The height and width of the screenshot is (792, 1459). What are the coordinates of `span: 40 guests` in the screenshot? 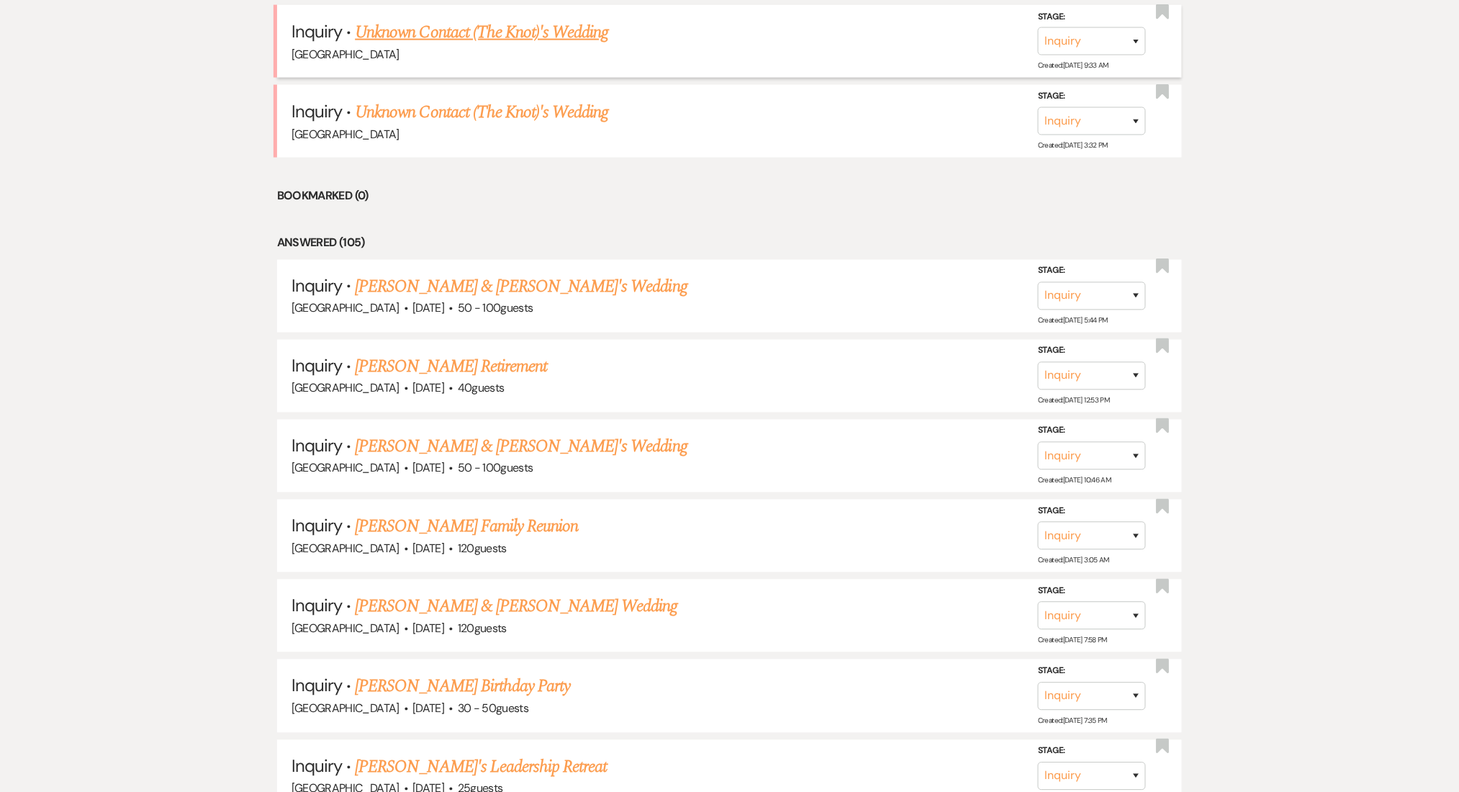 It's located at (481, 388).